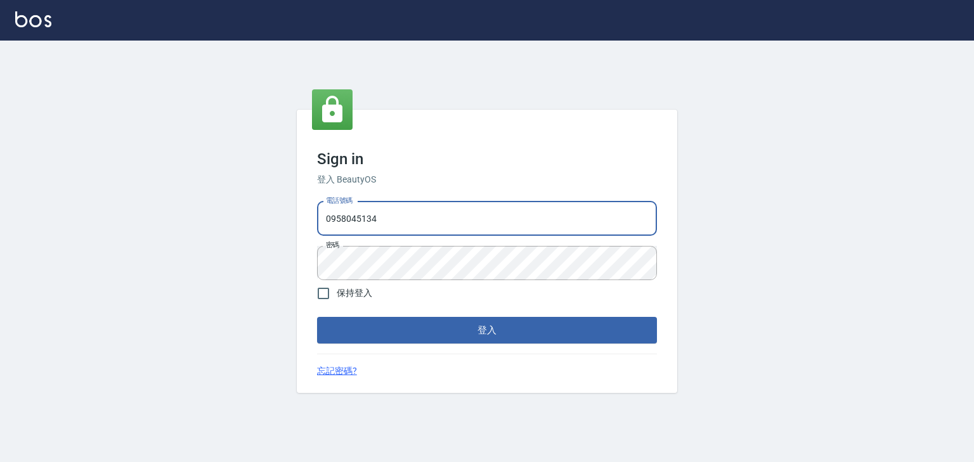 The width and height of the screenshot is (974, 462). I want to click on h3: Sign in, so click(487, 159).